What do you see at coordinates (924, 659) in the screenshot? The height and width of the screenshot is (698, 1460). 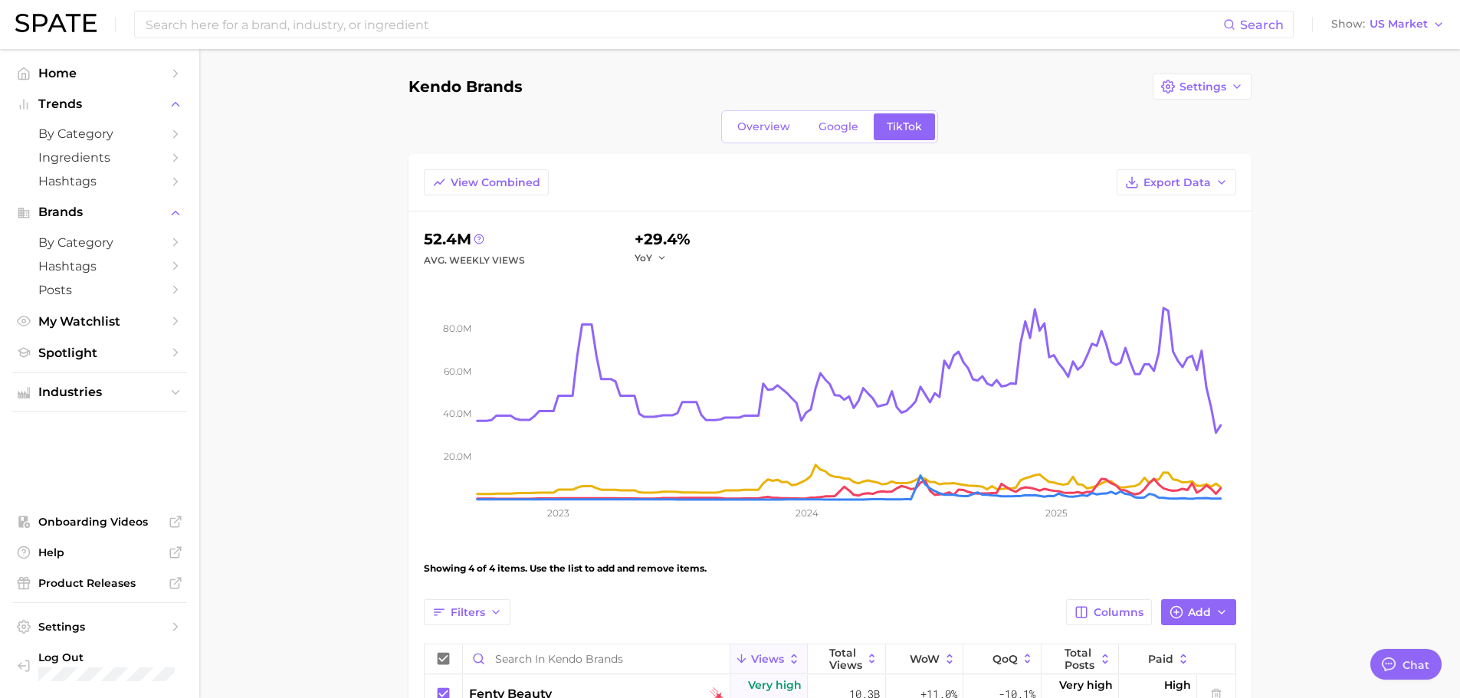 I see `button: WoW` at bounding box center [924, 659].